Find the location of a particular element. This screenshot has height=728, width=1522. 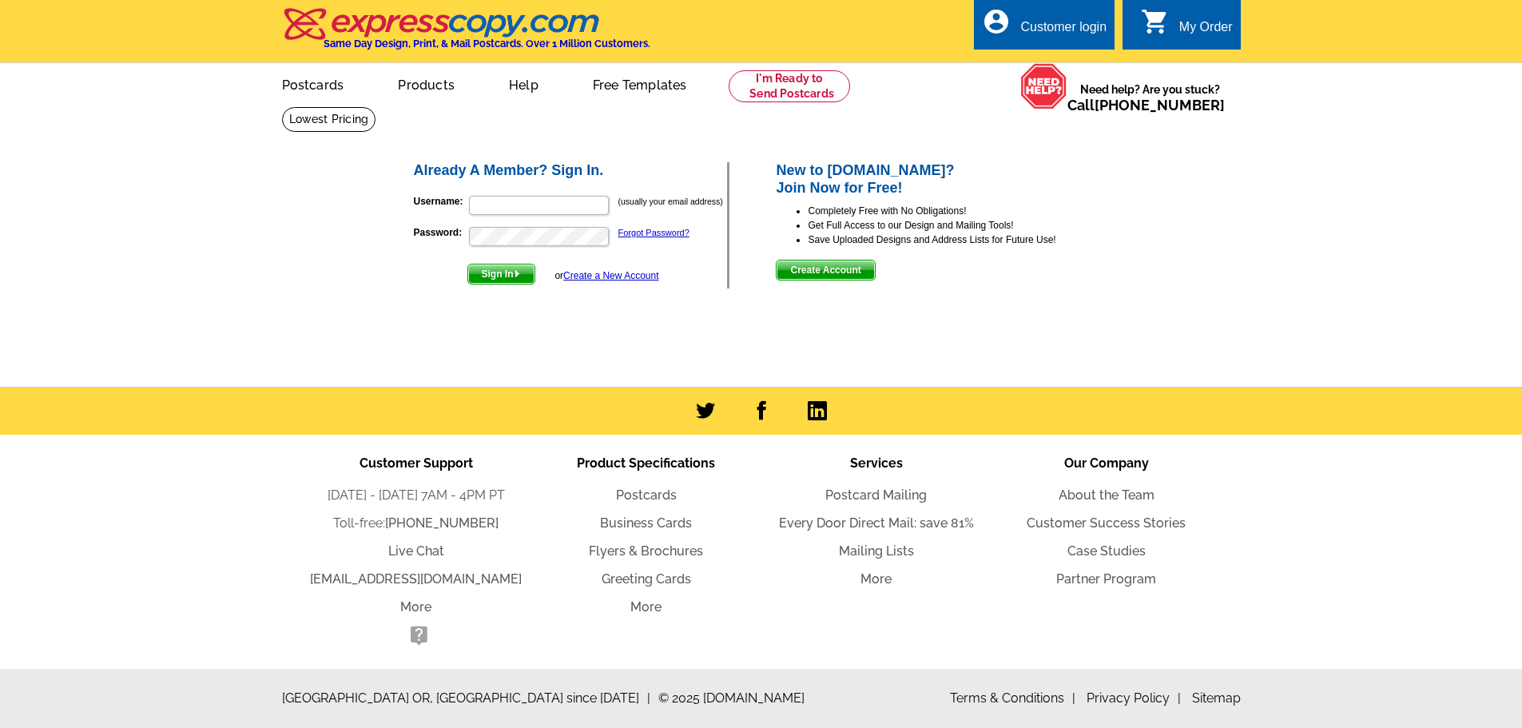

img: button-next-arrow-white.png is located at coordinates (517, 273).